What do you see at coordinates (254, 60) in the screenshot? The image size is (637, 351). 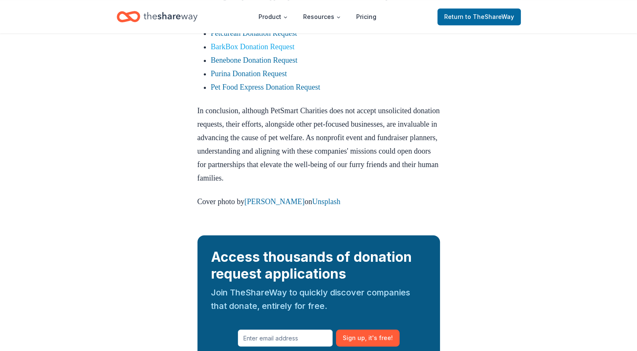 I see `a: Benebone Donation Request` at bounding box center [254, 60].